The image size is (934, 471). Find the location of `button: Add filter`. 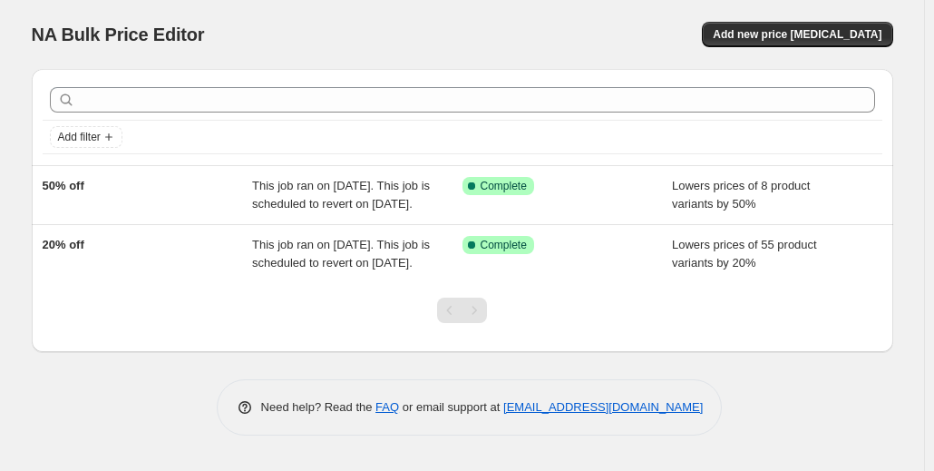

button: Add filter is located at coordinates (86, 137).